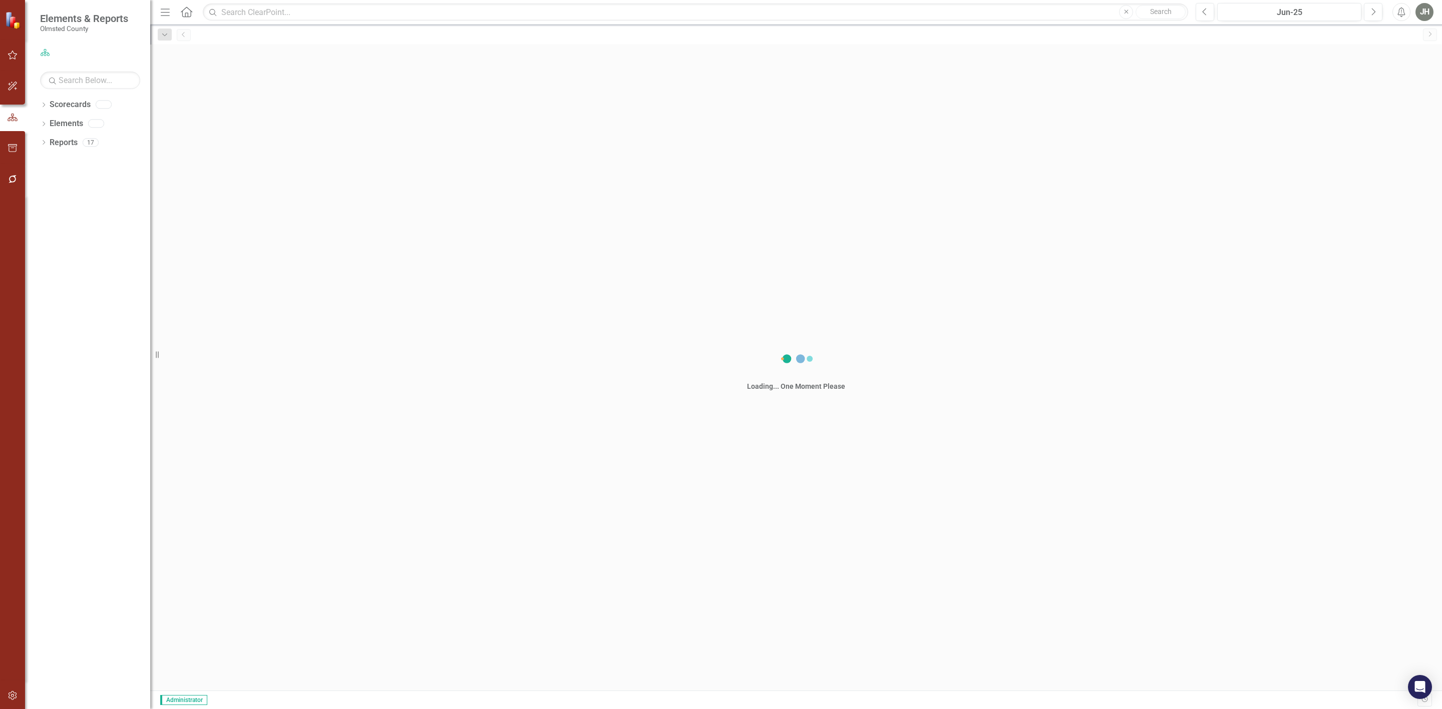 This screenshot has height=709, width=1442. Describe the element at coordinates (1420, 687) in the screenshot. I see `div: Open Intercom Messenger` at that location.